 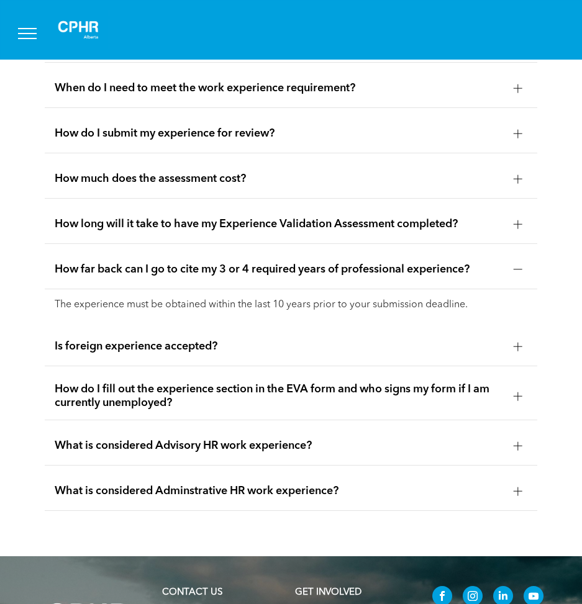 What do you see at coordinates (291, 305) in the screenshot?
I see `p: The experience must be obtained within the last 10 years prior to your submission deadline.` at bounding box center [291, 305].